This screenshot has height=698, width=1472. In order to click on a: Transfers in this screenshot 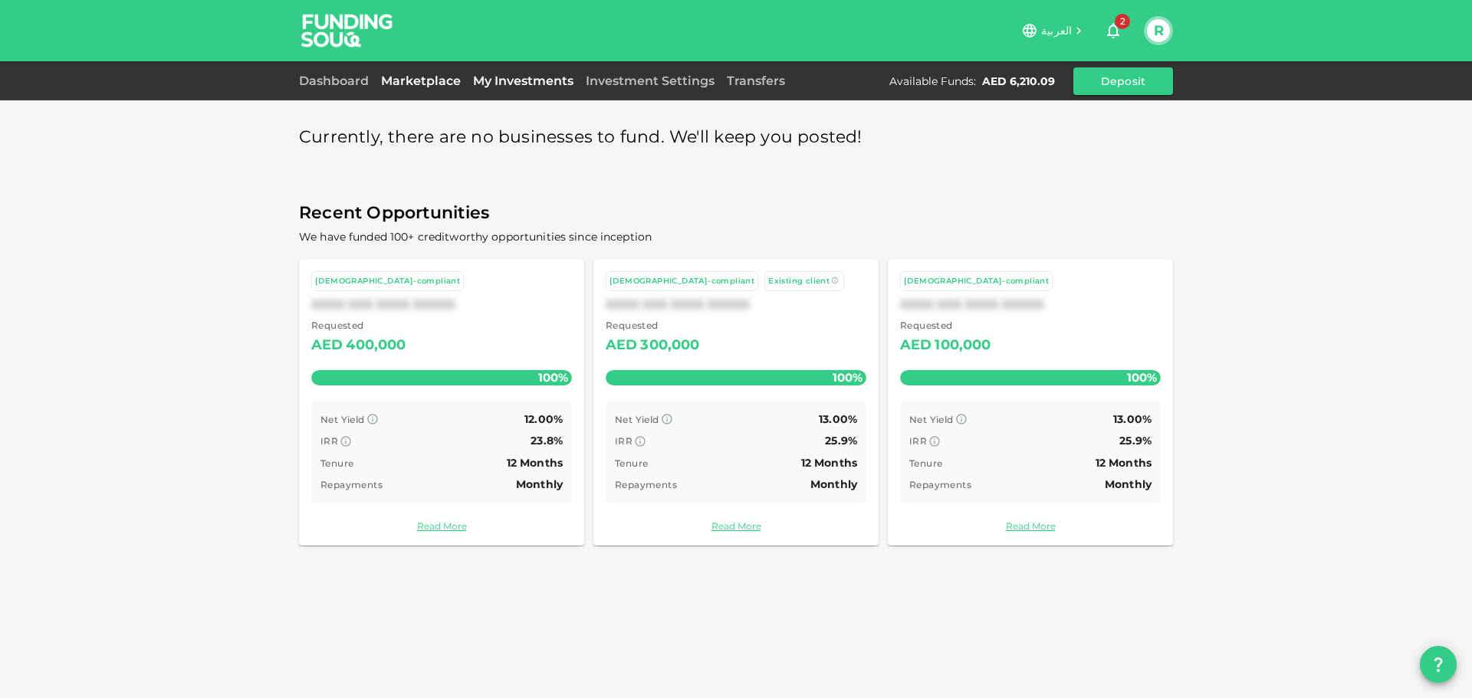, I will do `click(756, 80)`.